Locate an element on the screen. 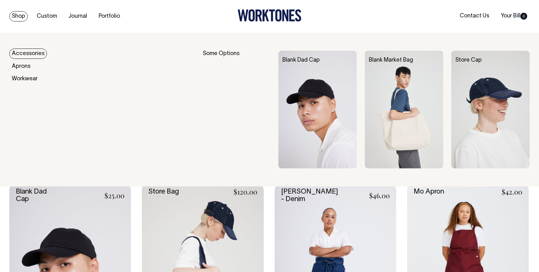 The width and height of the screenshot is (539, 272). img: Store Cap is located at coordinates (491, 110).